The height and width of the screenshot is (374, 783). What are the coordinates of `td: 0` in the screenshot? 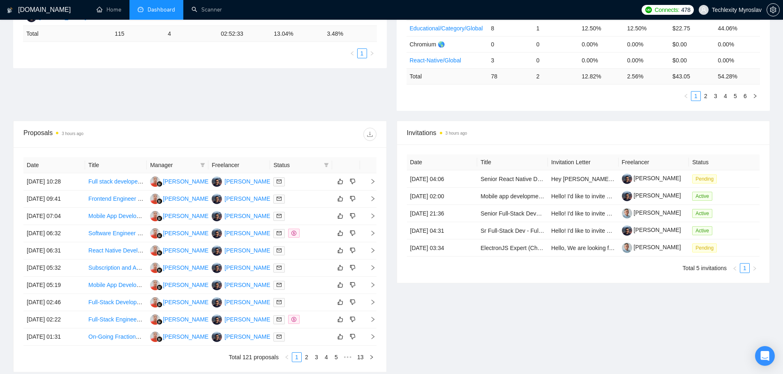 It's located at (510, 44).